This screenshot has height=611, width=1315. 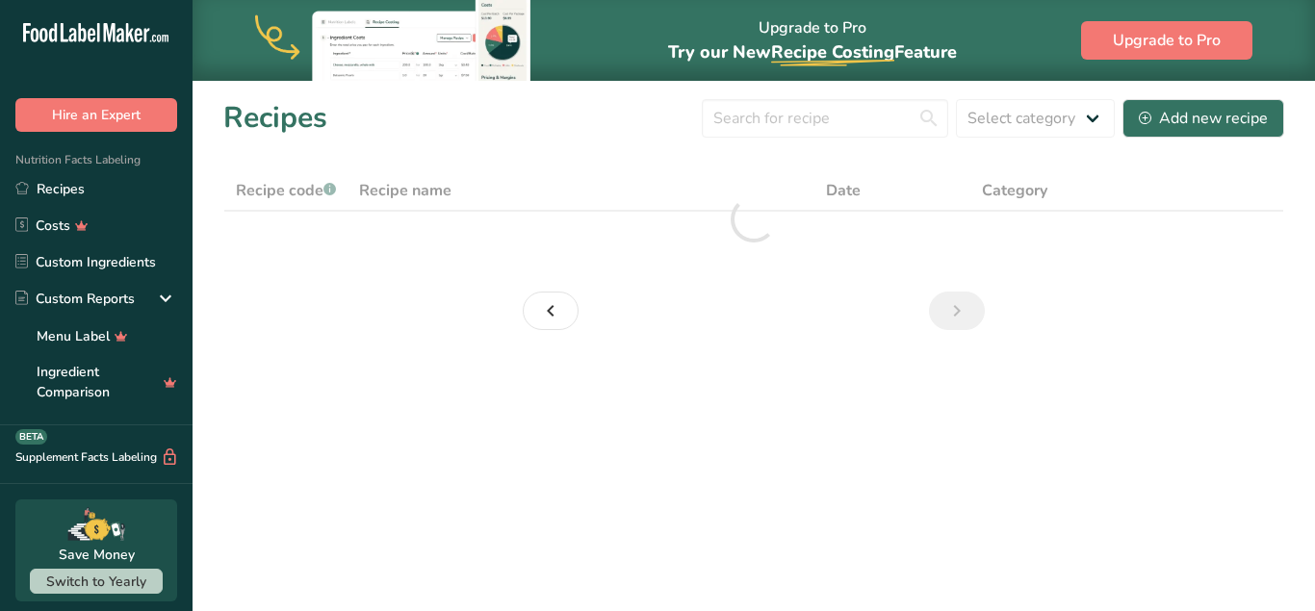 I want to click on button: Hire an Expert, so click(x=96, y=115).